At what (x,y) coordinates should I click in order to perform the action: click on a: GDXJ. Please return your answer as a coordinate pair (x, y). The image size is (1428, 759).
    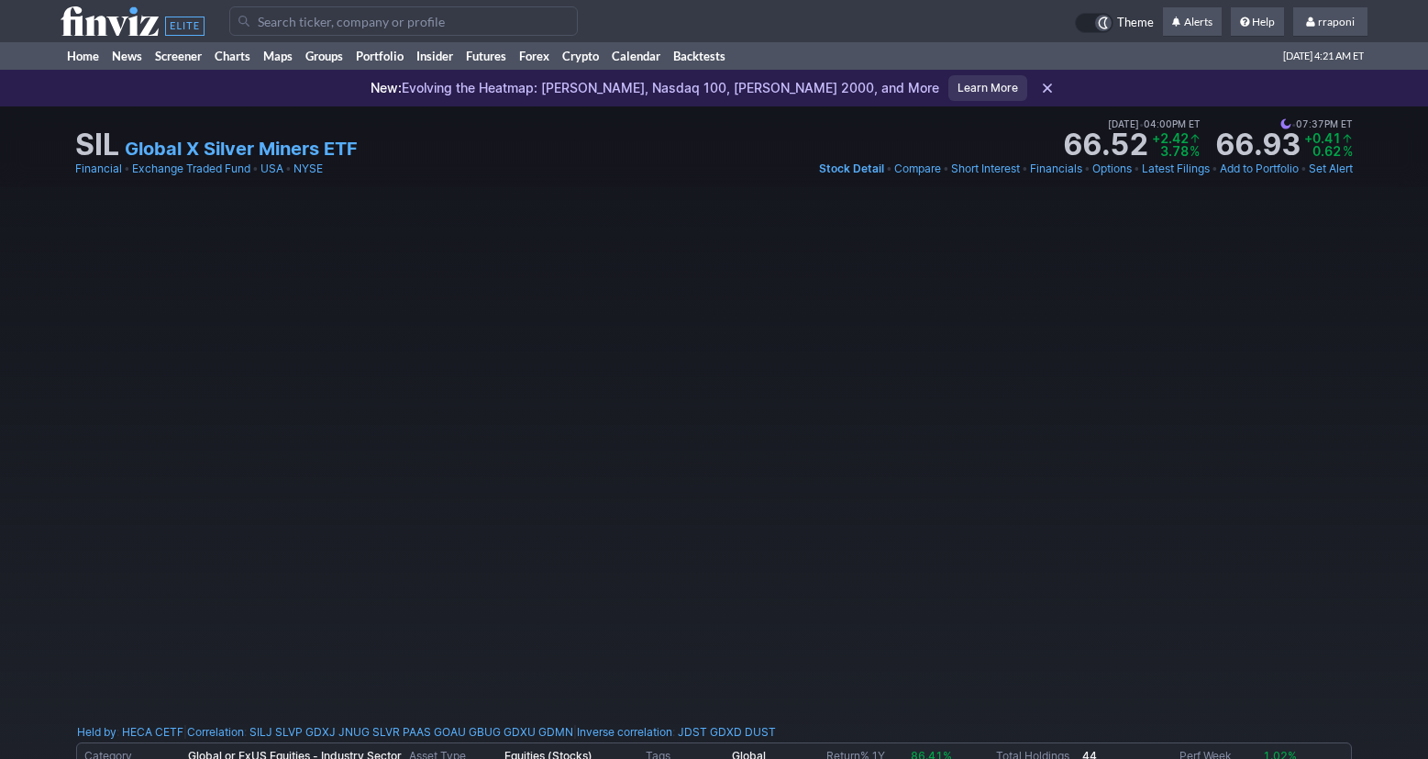
    Looking at the image, I should click on (320, 732).